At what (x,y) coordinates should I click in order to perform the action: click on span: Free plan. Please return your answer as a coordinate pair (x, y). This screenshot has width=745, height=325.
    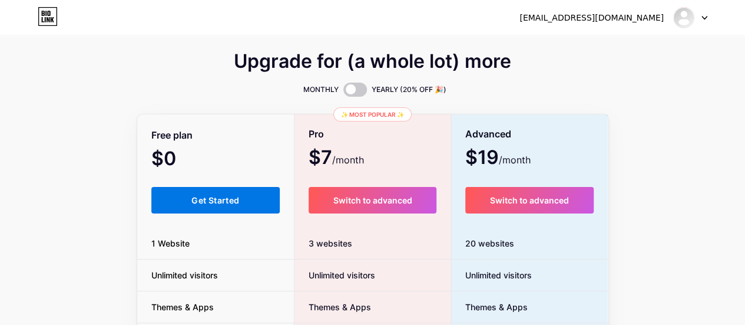
    Looking at the image, I should click on (172, 135).